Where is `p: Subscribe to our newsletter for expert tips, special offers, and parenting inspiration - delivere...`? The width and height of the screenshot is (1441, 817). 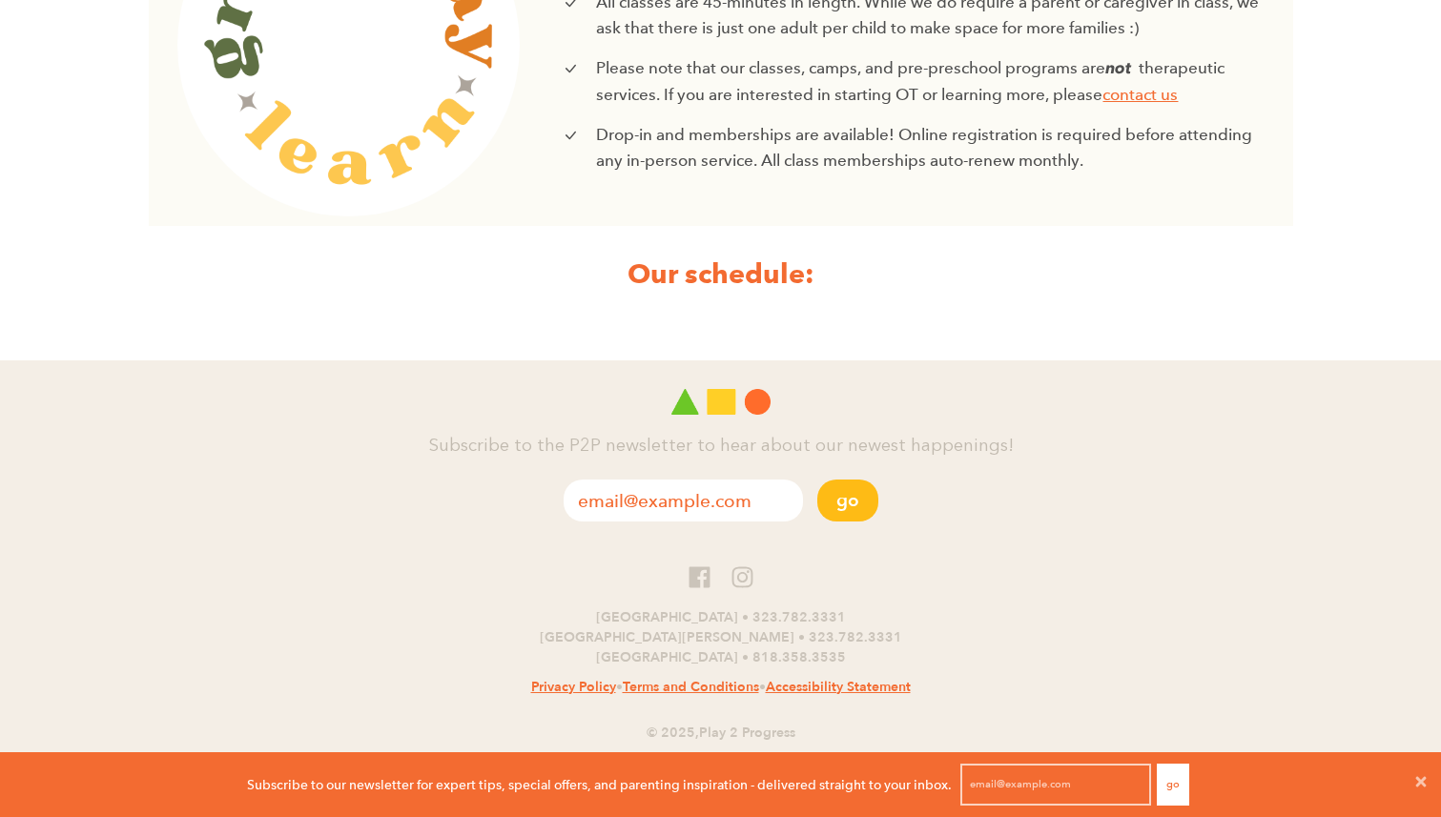 p: Subscribe to our newsletter for expert tips, special offers, and parenting inspiration - delivere... is located at coordinates (599, 785).